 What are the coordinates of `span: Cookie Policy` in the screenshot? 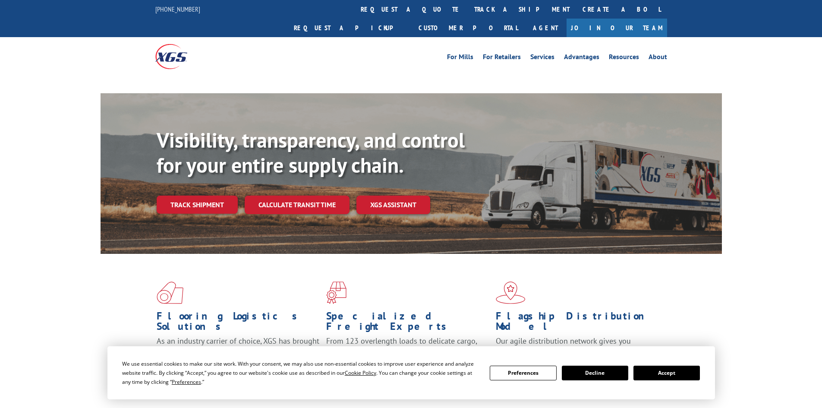 It's located at (360, 372).